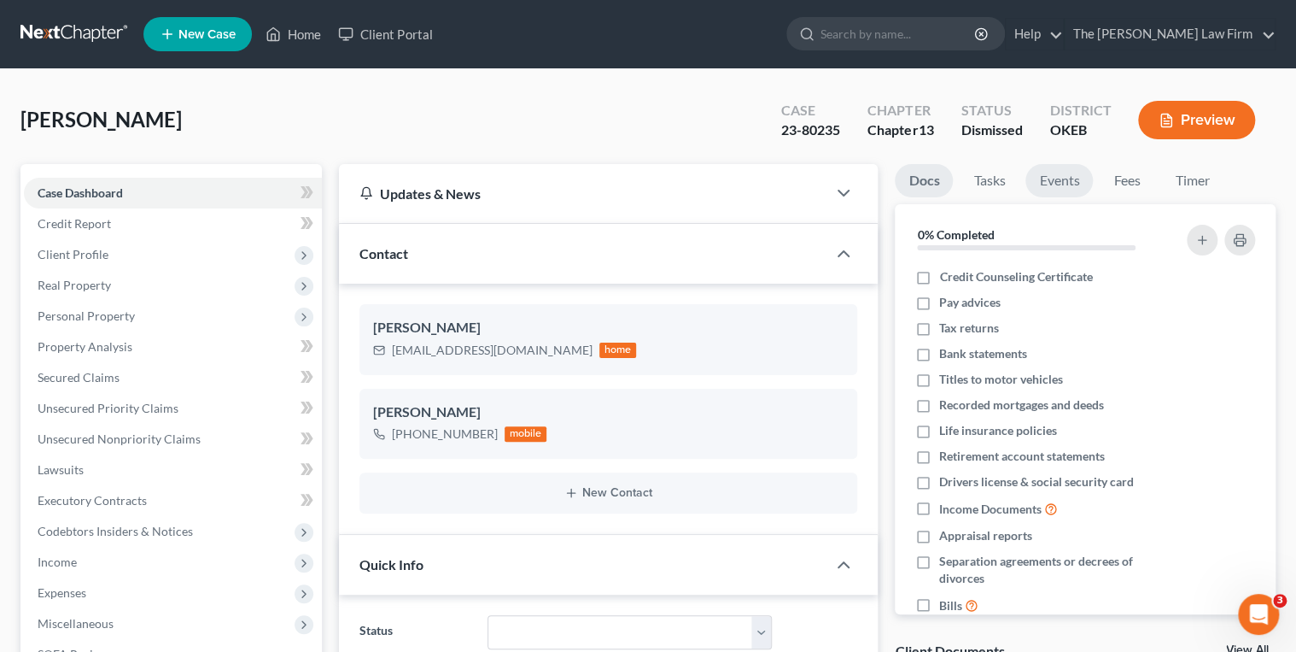  I want to click on div: Updates & News, so click(583, 193).